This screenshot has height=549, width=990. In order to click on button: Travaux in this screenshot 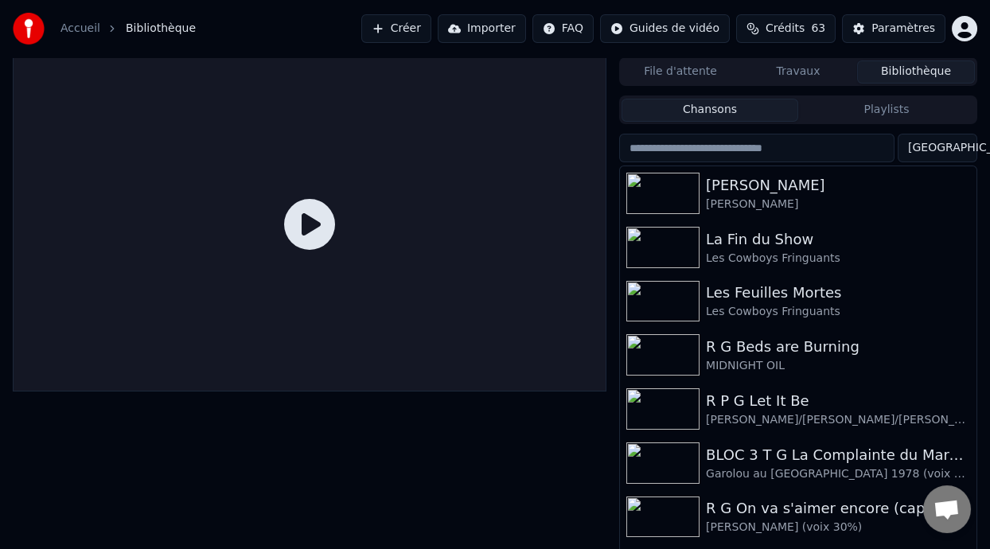, I will do `click(798, 72)`.